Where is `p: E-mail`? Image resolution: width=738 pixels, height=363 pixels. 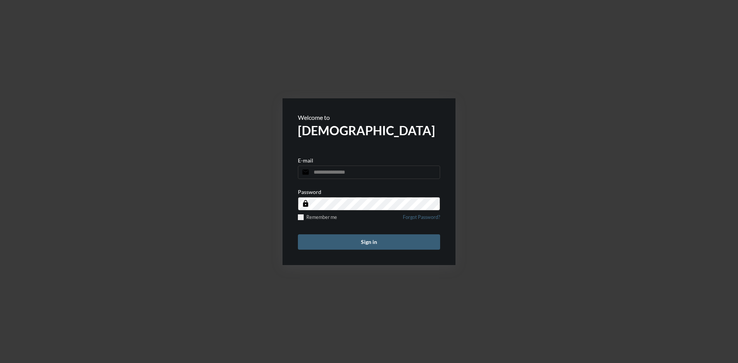
p: E-mail is located at coordinates (305, 160).